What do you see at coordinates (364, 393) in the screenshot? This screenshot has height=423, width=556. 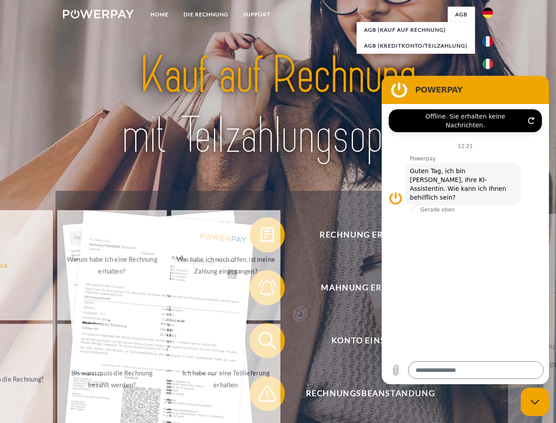 I see `a: Rechnungsbeanstandung` at bounding box center [364, 393].